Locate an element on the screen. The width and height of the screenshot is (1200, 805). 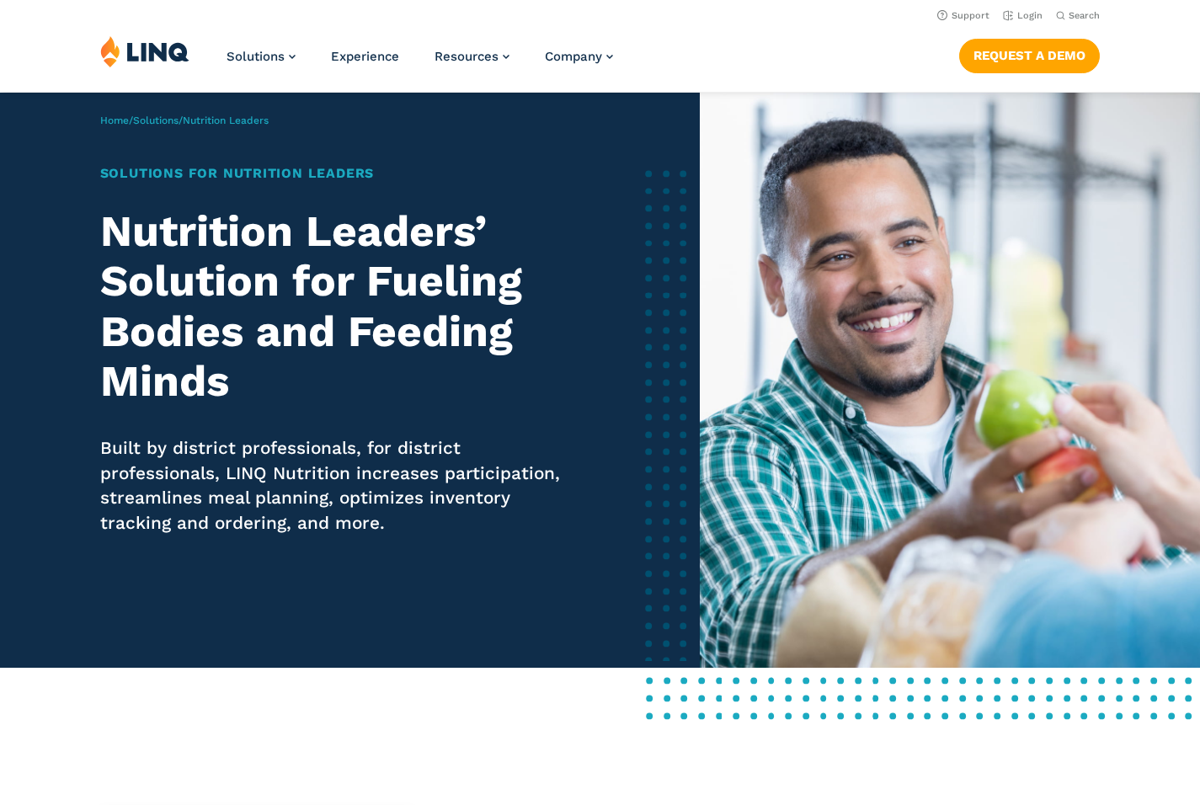
a: Home is located at coordinates (115, 120).